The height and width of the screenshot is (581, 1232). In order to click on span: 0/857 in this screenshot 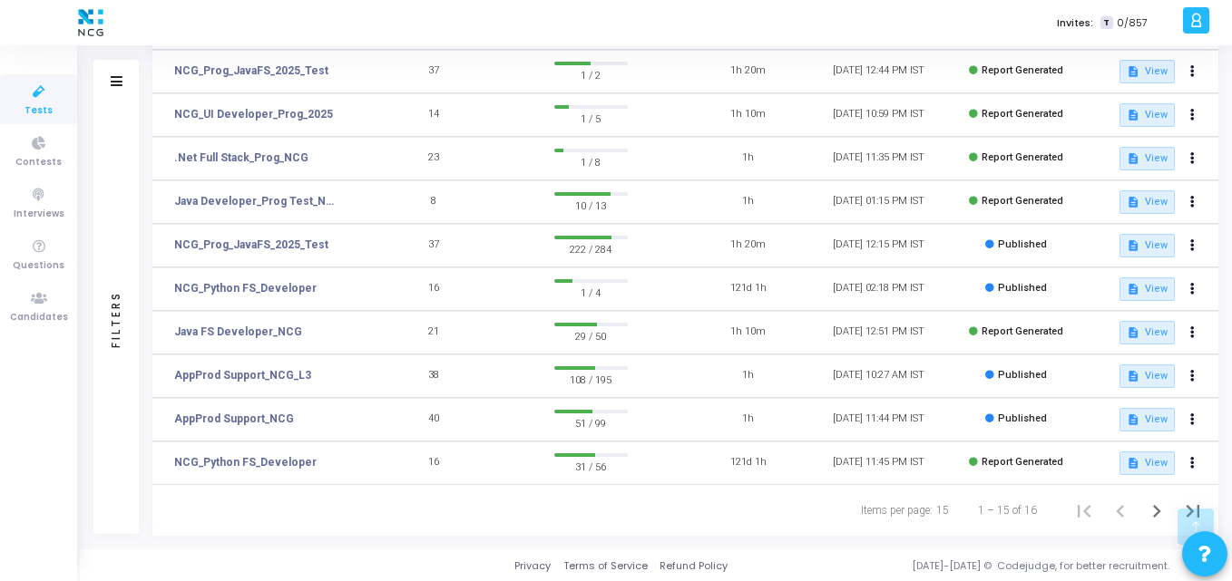, I will do `click(1132, 23)`.